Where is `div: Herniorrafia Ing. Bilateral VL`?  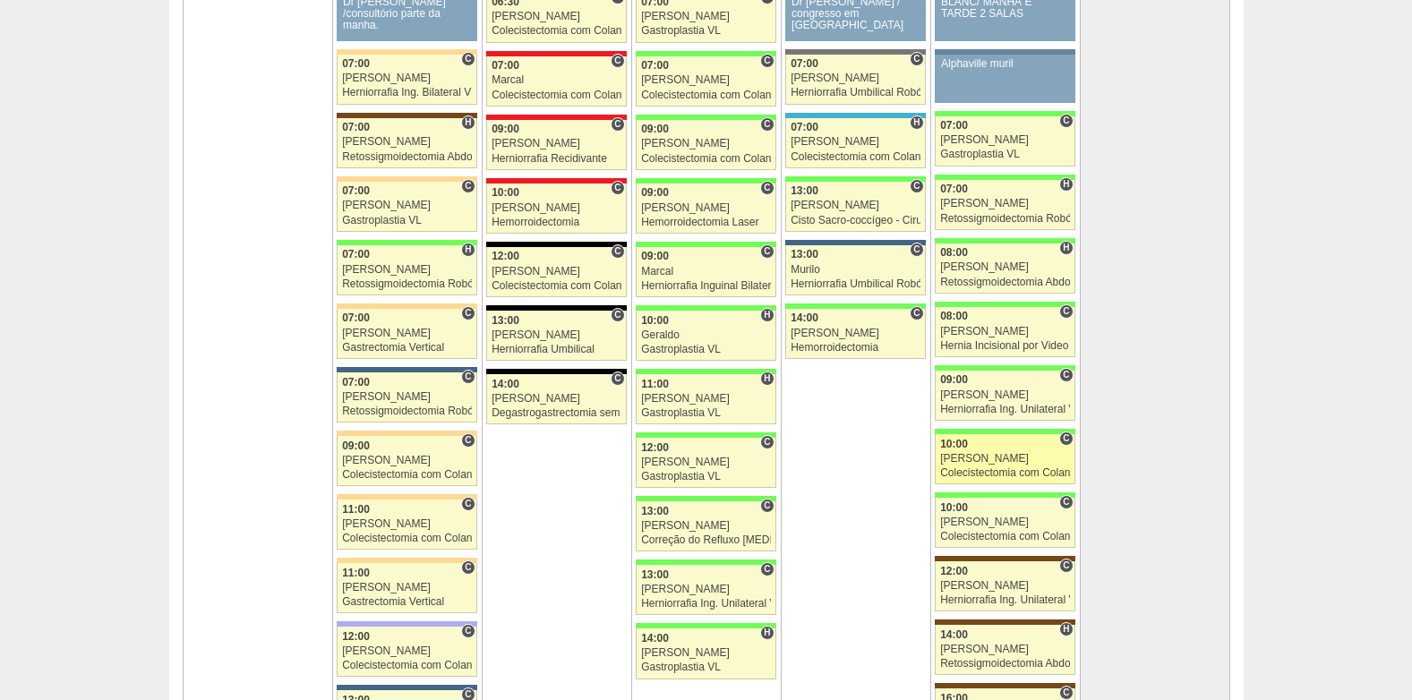
div: Herniorrafia Ing. Bilateral VL is located at coordinates (406, 92).